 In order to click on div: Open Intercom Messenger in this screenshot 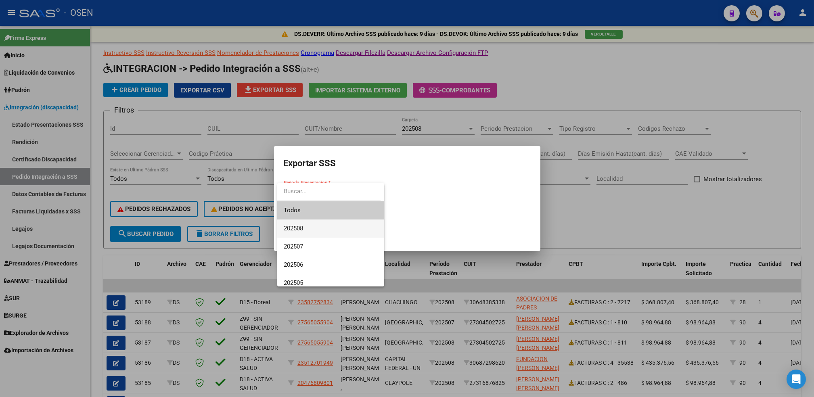, I will do `click(796, 379)`.